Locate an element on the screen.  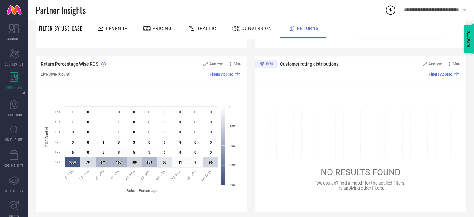
text: 300 is located at coordinates (232, 165).